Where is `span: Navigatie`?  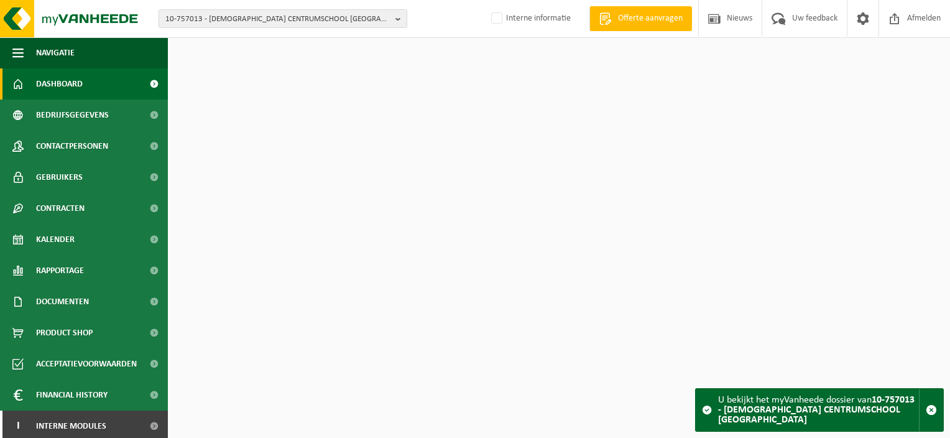
span: Navigatie is located at coordinates (55, 53).